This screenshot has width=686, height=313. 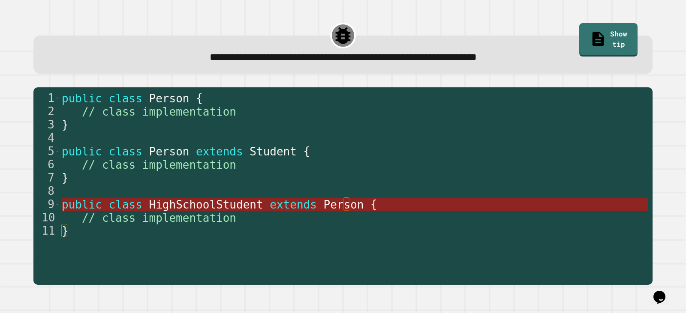 I want to click on div: 11, so click(x=47, y=231).